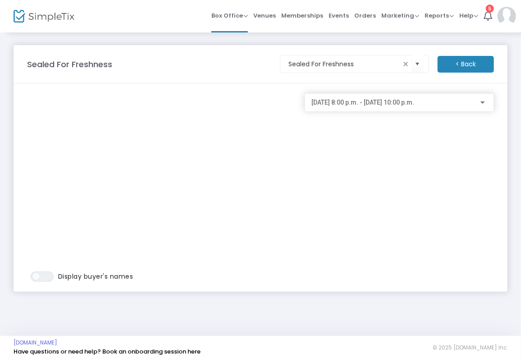 This screenshot has width=521, height=363. What do you see at coordinates (338, 15) in the screenshot?
I see `span: Events` at bounding box center [338, 15].